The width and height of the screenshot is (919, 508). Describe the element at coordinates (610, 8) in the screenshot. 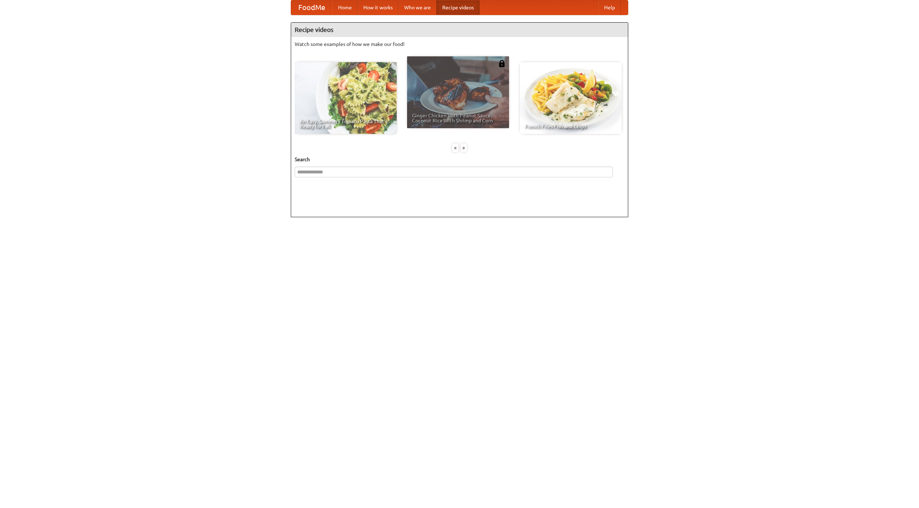

I see `a: Help` at that location.